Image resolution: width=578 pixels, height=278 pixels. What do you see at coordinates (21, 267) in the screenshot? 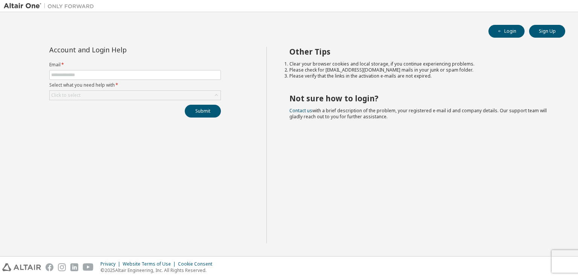
I see `img: altair_logo.svg` at bounding box center [21, 267].